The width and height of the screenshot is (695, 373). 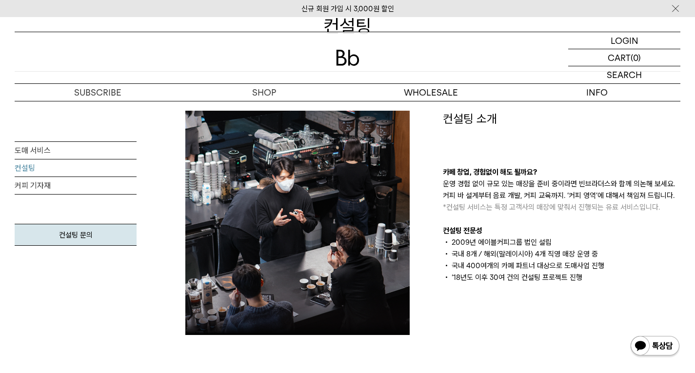 I want to click on img: 로고, so click(x=348, y=58).